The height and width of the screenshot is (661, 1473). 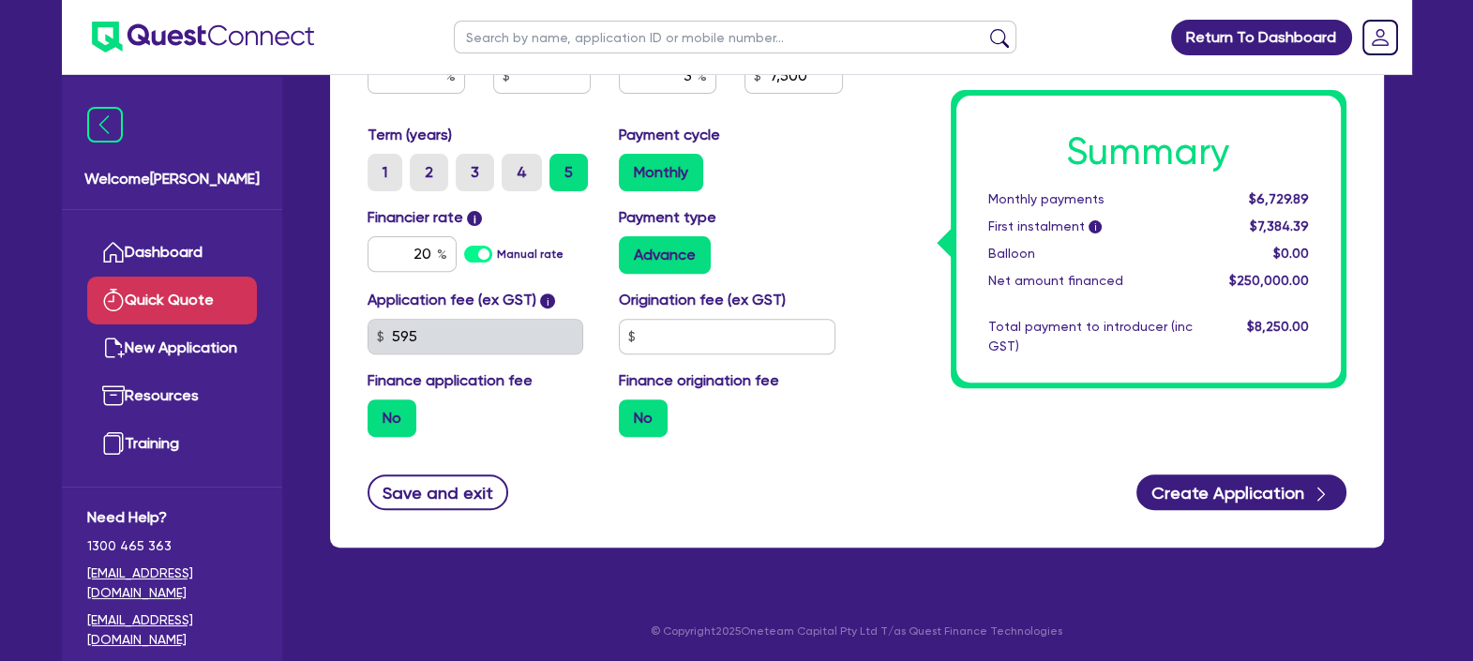 I want to click on label: 2, so click(x=429, y=173).